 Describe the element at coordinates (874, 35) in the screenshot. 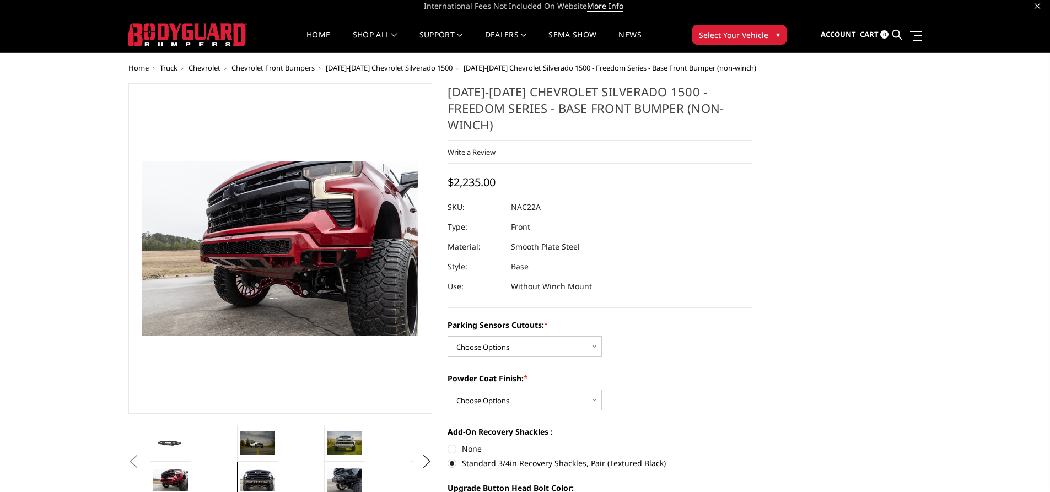

I see `a: Cart 0` at that location.